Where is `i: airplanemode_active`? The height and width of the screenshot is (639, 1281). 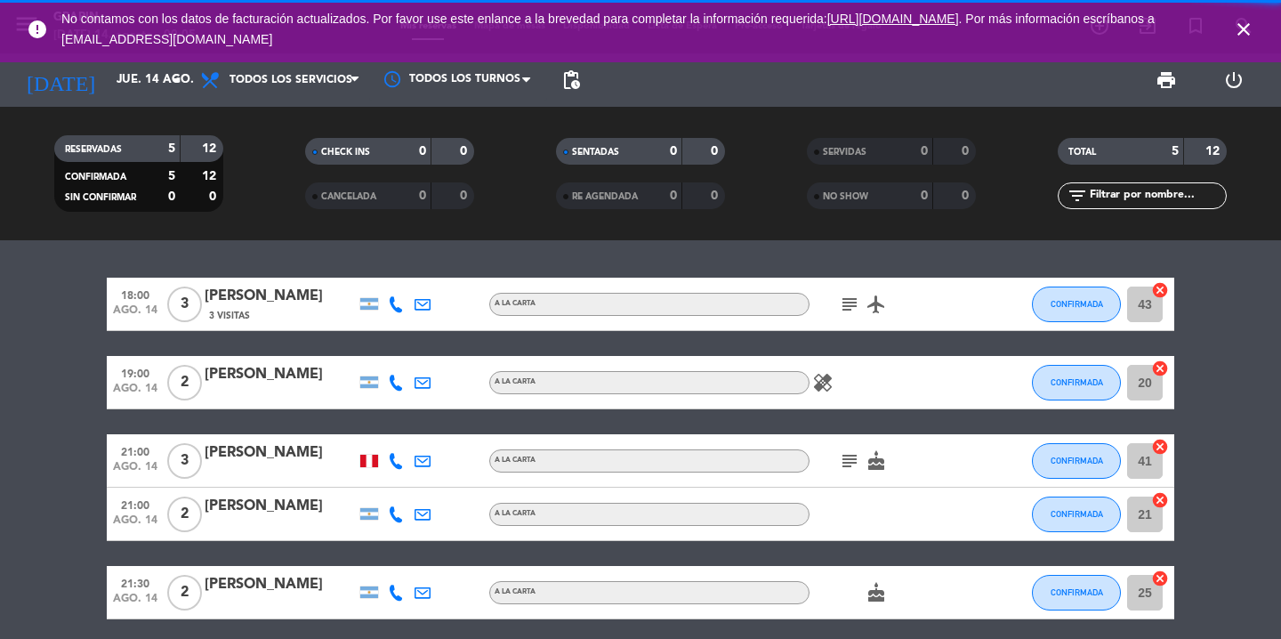
i: airplanemode_active is located at coordinates (876, 304).